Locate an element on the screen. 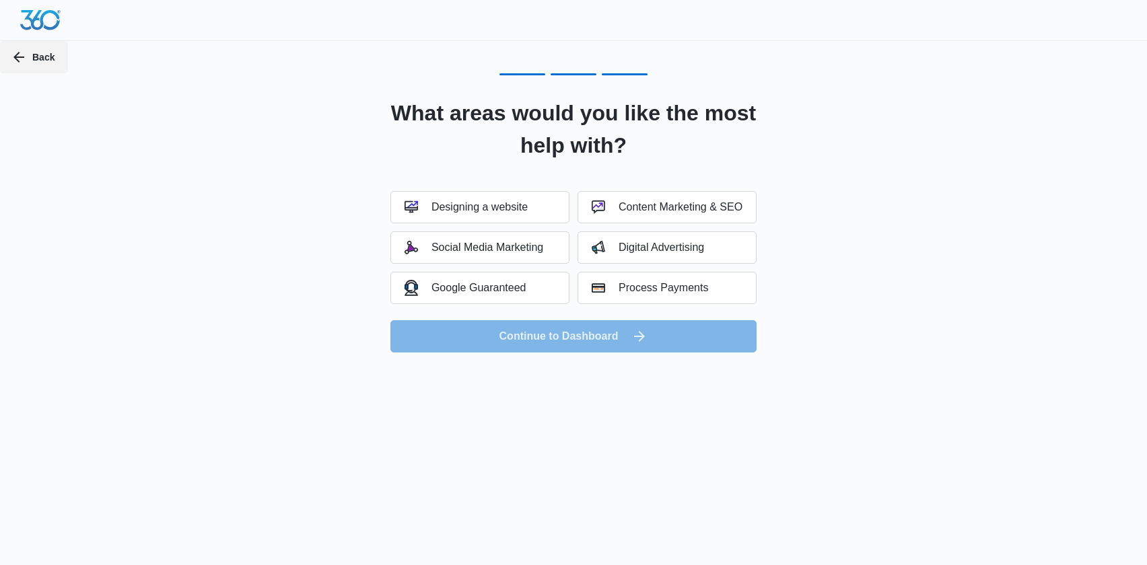 Image resolution: width=1147 pixels, height=565 pixels. div: Digital Advertising is located at coordinates (648, 248).